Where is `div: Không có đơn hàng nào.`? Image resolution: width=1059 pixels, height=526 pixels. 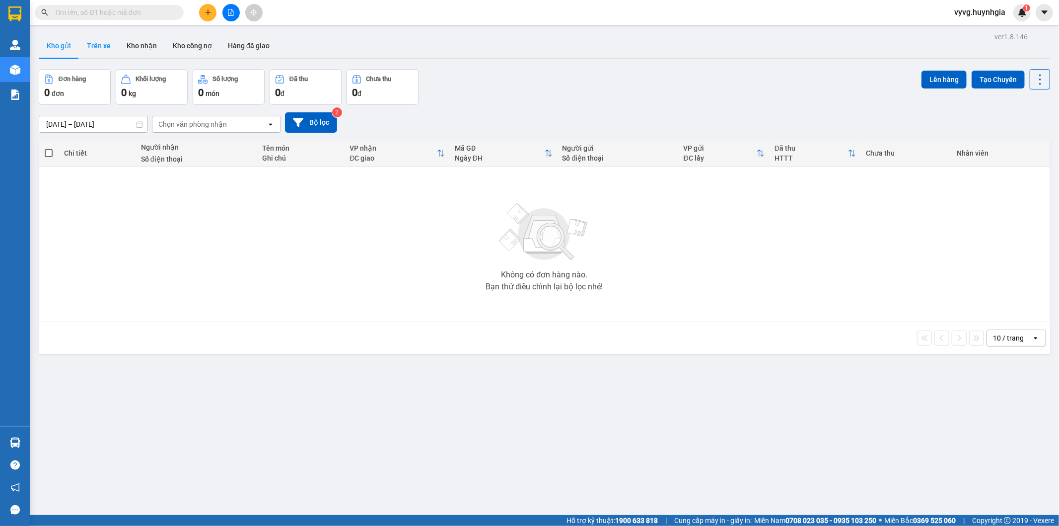
div: Không có đơn hàng nào. is located at coordinates (544, 275).